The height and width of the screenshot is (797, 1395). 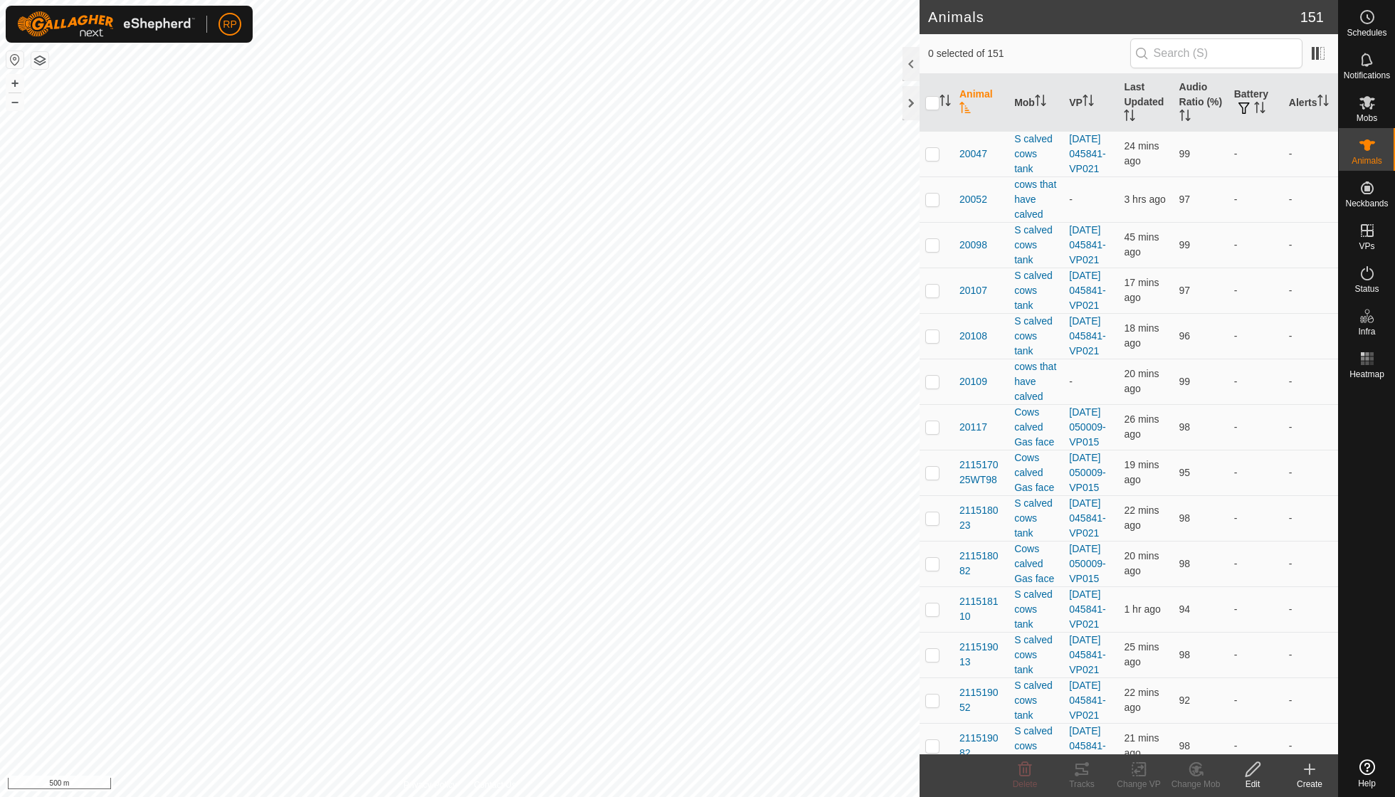 What do you see at coordinates (973, 290) in the screenshot?
I see `span: 20107` at bounding box center [973, 290].